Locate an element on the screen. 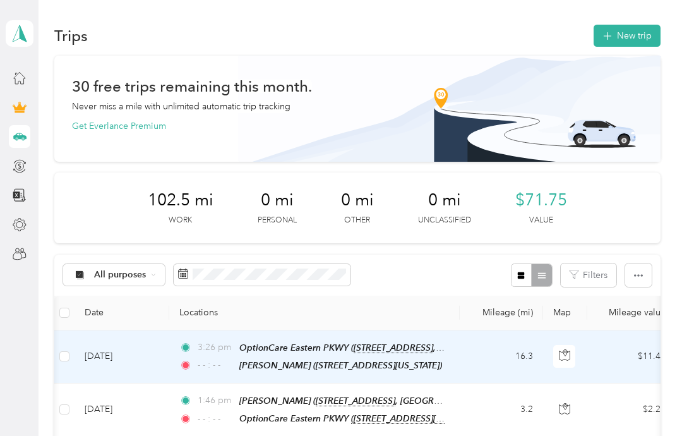 This screenshot has height=436, width=682. button: Get Everlance Premium is located at coordinates (119, 126).